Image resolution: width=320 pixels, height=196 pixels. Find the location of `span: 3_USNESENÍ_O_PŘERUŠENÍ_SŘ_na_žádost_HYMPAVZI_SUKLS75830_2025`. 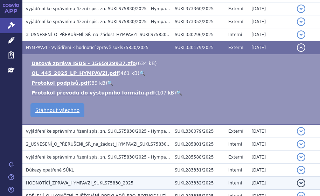

span: 3_USNESENÍ_O_PŘERUŠENÍ_SŘ_na_žádost_HYMPAVZI_SUKLS75830_2025 is located at coordinates (103, 35).